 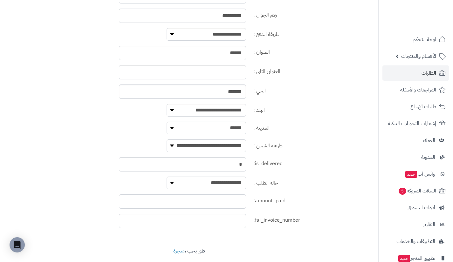 What do you see at coordinates (415, 124) in the screenshot?
I see `a: إشعارات التحويلات البنكية` at bounding box center [415, 124].